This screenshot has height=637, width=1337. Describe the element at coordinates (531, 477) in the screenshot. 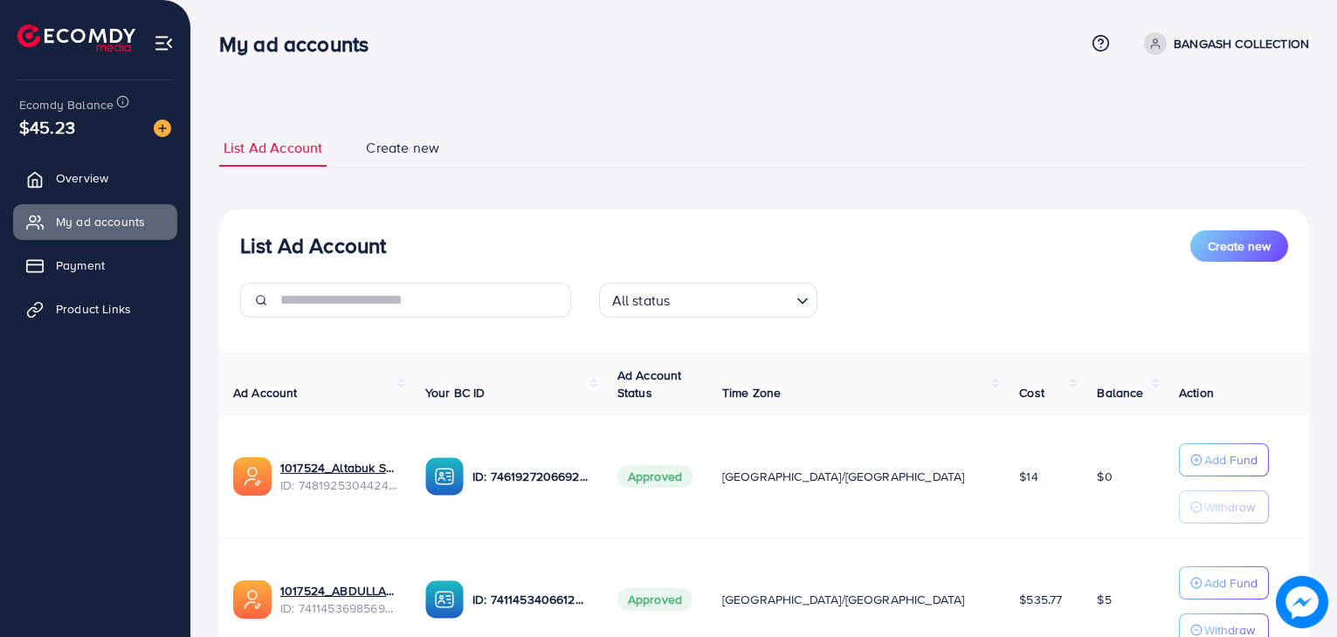

I see `p: ID: 7461927206692929552` at that location.